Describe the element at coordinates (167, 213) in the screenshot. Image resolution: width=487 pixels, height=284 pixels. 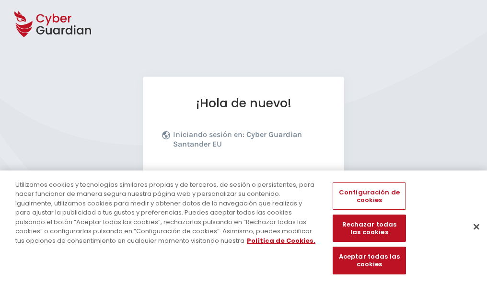
I see `div: Utilizamos cookies y tecnologías similares propias y de terceros, de sesión o persistentes, para ...` at that location.